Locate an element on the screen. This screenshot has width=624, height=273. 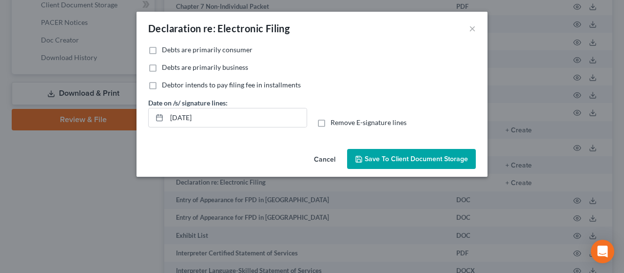
span: Debtor intends to pay filing fee in installments is located at coordinates (231, 84).